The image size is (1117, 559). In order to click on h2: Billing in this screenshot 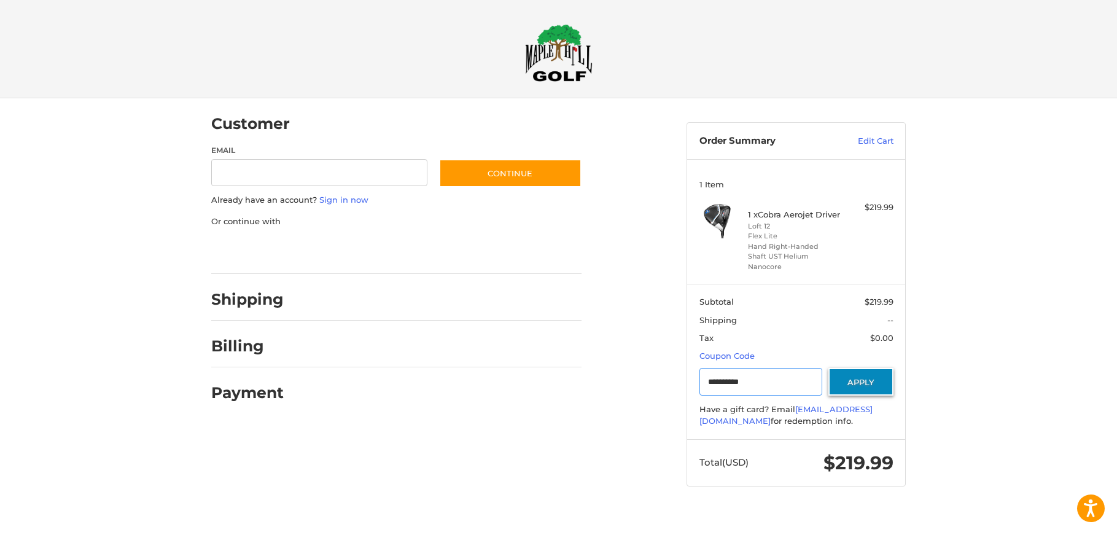, I will do `click(247, 346)`.